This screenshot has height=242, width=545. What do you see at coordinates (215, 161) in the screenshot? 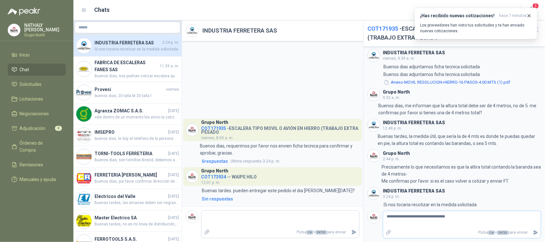
I see `span: 6 respuesta s` at bounding box center [215, 161].